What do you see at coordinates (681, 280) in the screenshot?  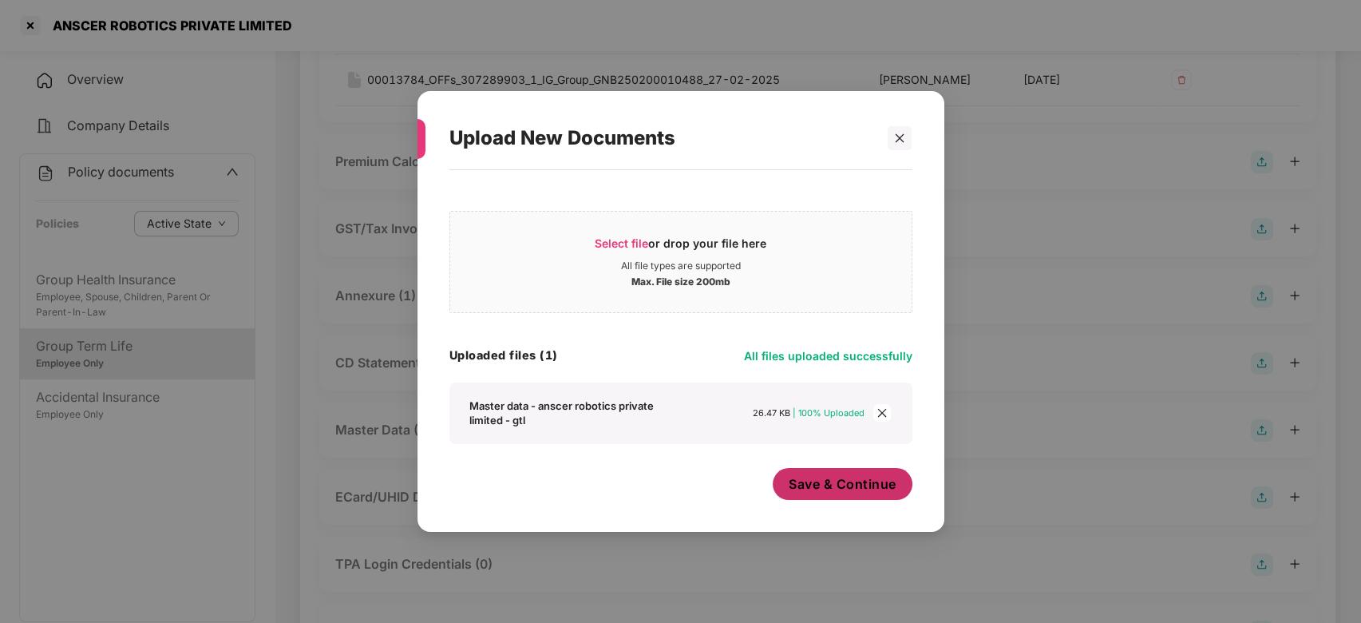 I see `div: Max. File size 200mb` at bounding box center [681, 280].